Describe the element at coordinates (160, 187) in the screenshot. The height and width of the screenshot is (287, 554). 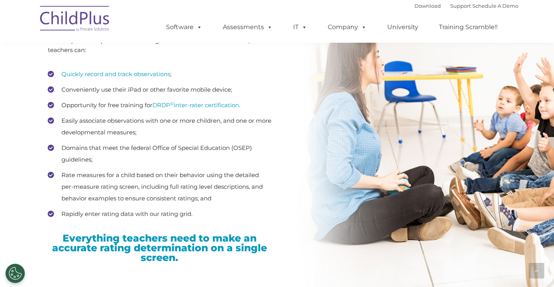
I see `li: Rate measures for a child based on their behavior using the detailed per-measure rating screen, i...` at that location.